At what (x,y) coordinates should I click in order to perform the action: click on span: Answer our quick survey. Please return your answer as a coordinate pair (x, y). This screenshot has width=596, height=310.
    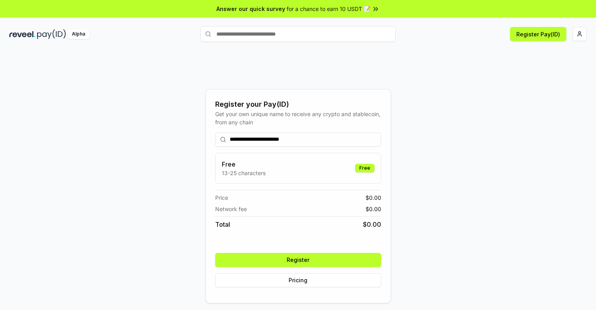
    Looking at the image, I should click on (251, 9).